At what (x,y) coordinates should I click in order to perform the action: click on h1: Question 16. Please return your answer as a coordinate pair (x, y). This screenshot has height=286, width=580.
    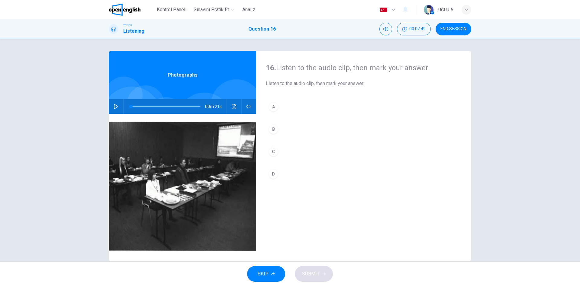
    Looking at the image, I should click on (262, 29).